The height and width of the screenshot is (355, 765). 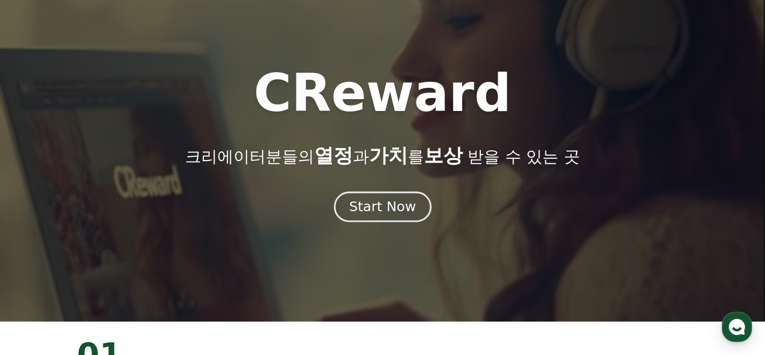 I want to click on a: Start Now, so click(x=383, y=208).